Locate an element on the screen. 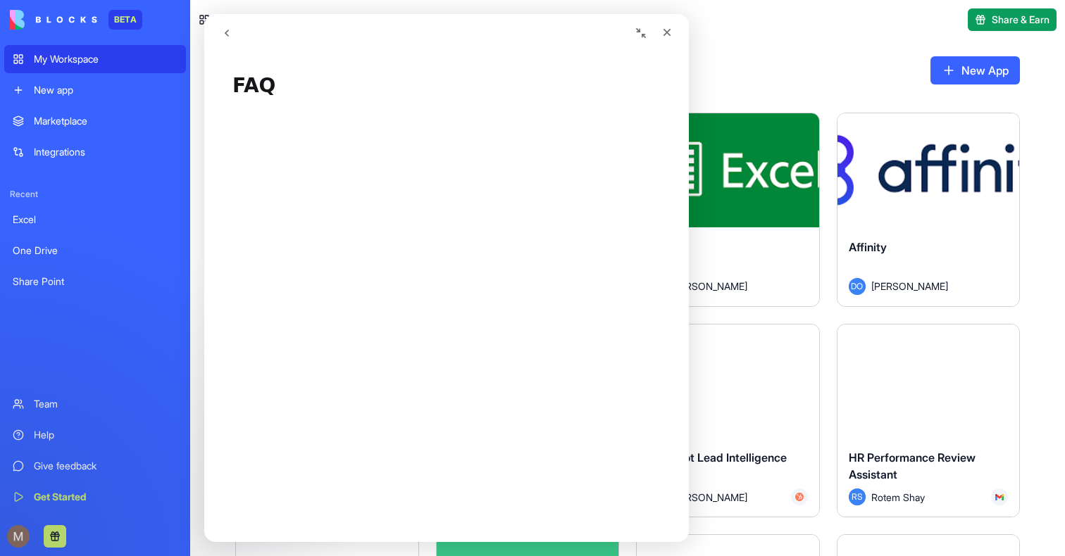  div: My Workspace is located at coordinates (106, 59).